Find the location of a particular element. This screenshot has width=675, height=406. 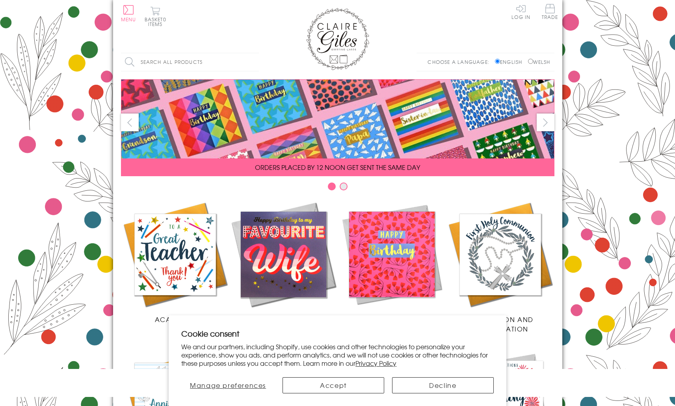

span: 0 items is located at coordinates (157, 22).